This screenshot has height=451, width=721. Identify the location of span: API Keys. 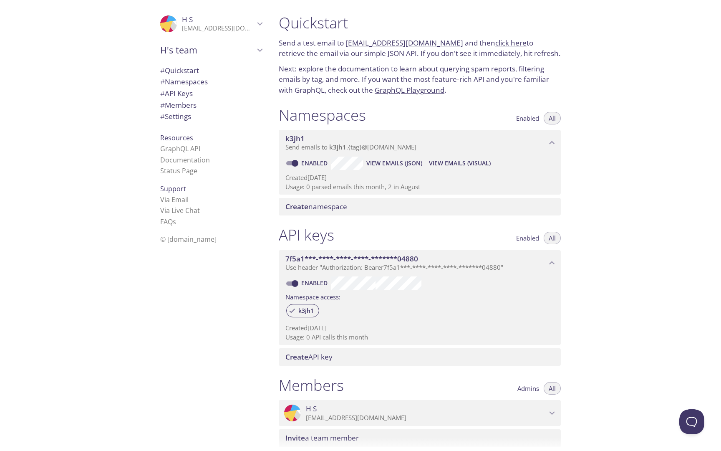
(176, 93).